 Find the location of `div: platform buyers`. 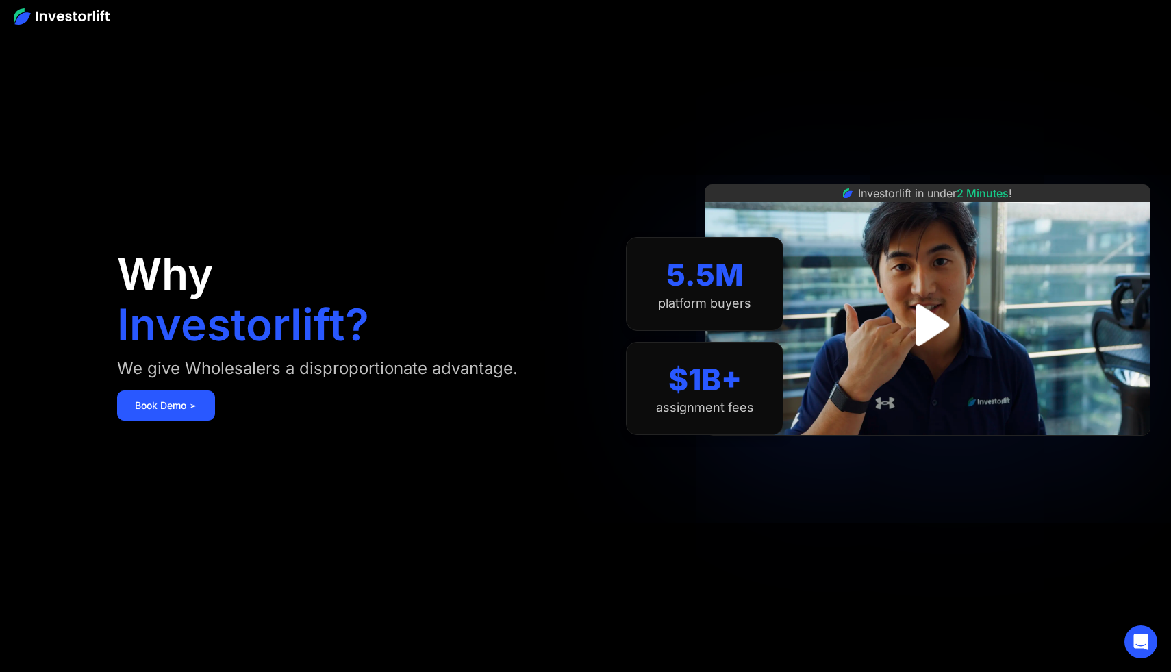

div: platform buyers is located at coordinates (704, 303).